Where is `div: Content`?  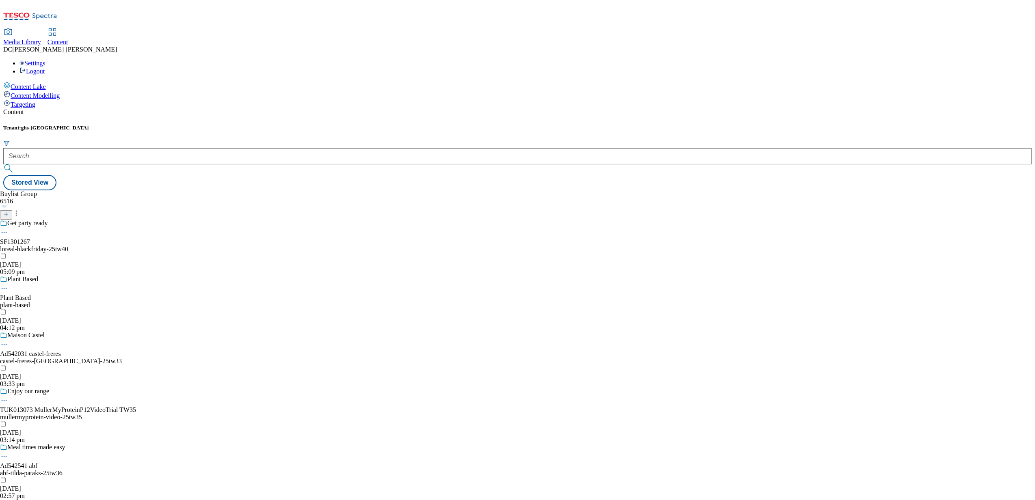 div: Content is located at coordinates (517, 112).